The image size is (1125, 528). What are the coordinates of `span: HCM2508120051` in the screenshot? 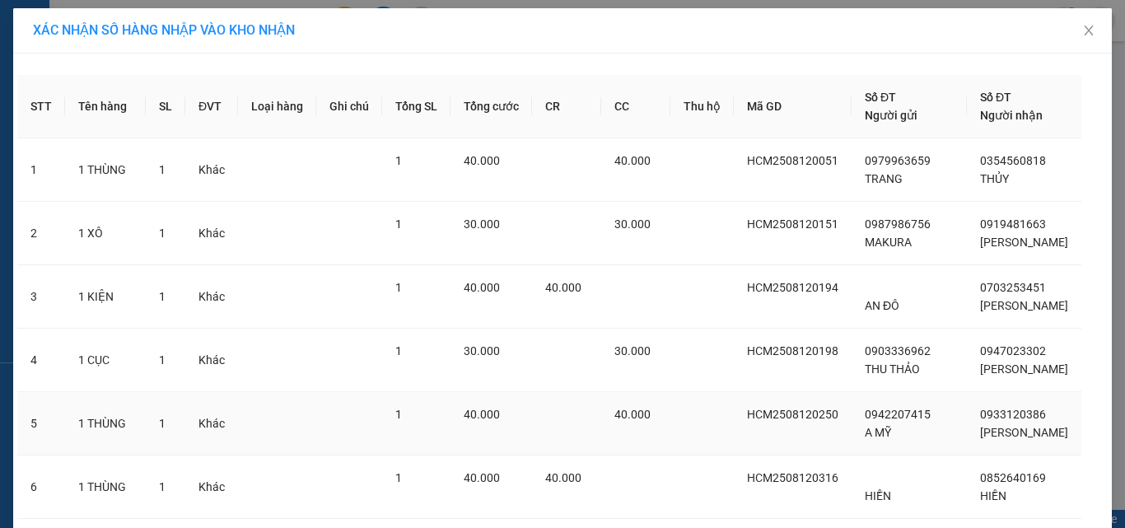 It's located at (792, 161).